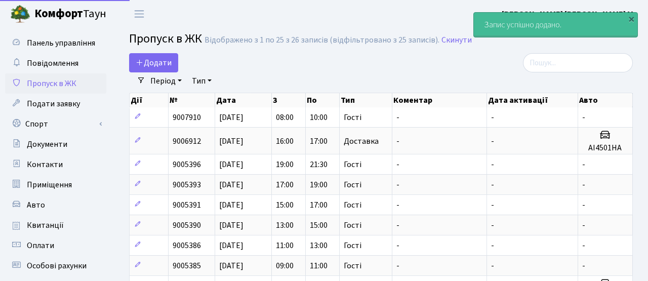  What do you see at coordinates (440, 100) in the screenshot?
I see `th: Коментар` at bounding box center [440, 100].